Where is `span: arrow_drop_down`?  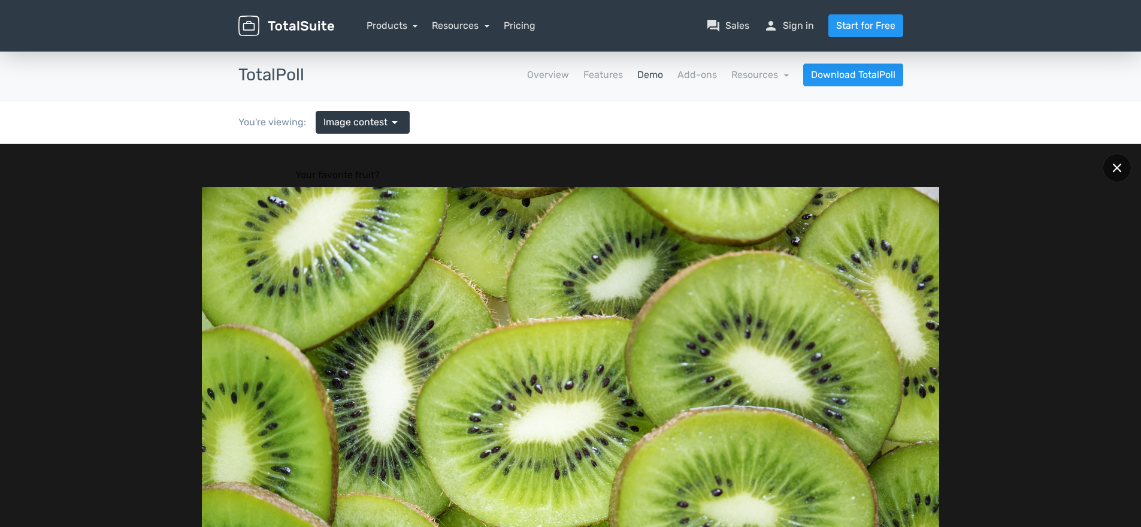 span: arrow_drop_down is located at coordinates (395, 122).